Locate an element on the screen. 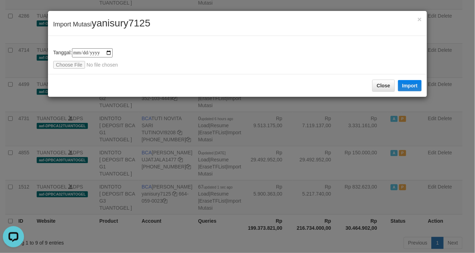 The image size is (475, 253). span: yanisury7125 is located at coordinates (121, 23).